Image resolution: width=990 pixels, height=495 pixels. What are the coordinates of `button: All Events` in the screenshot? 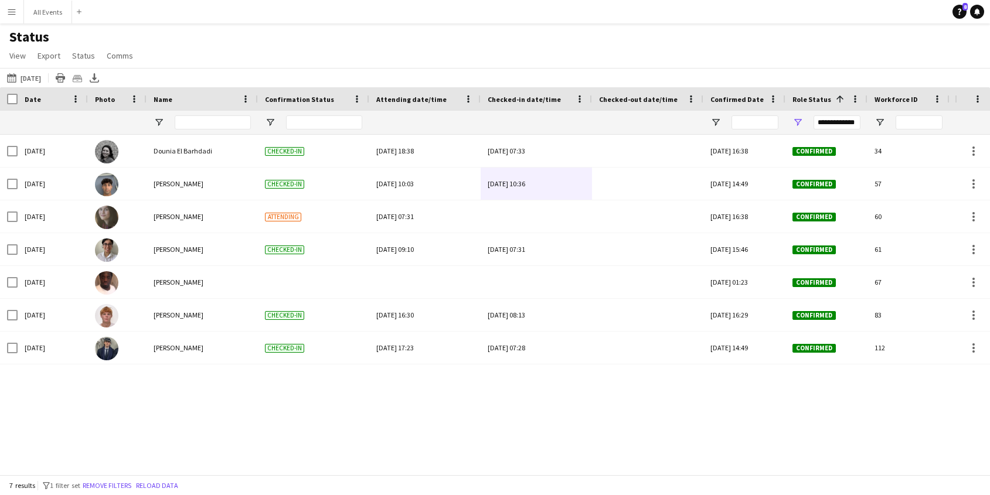 It's located at (48, 12).